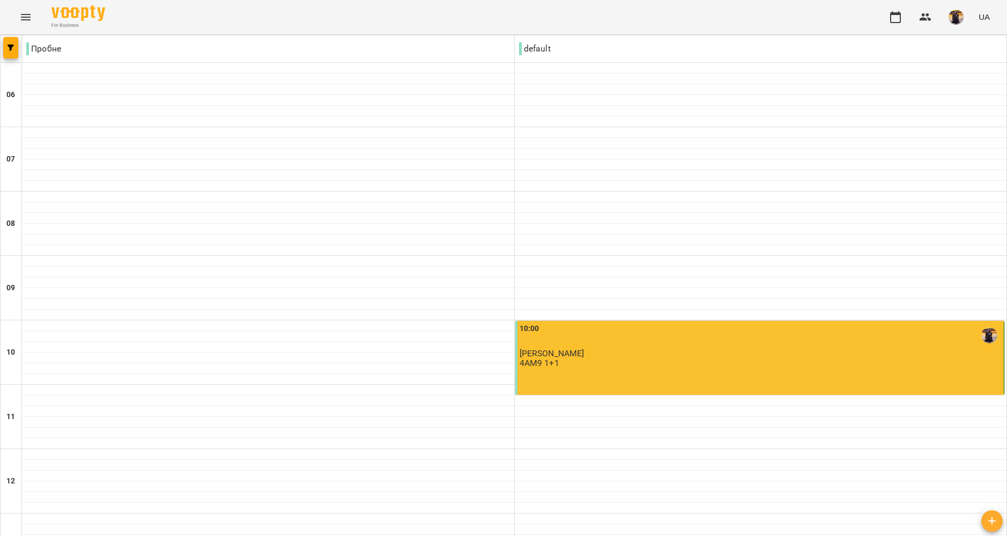  I want to click on button: UA, so click(984, 17).